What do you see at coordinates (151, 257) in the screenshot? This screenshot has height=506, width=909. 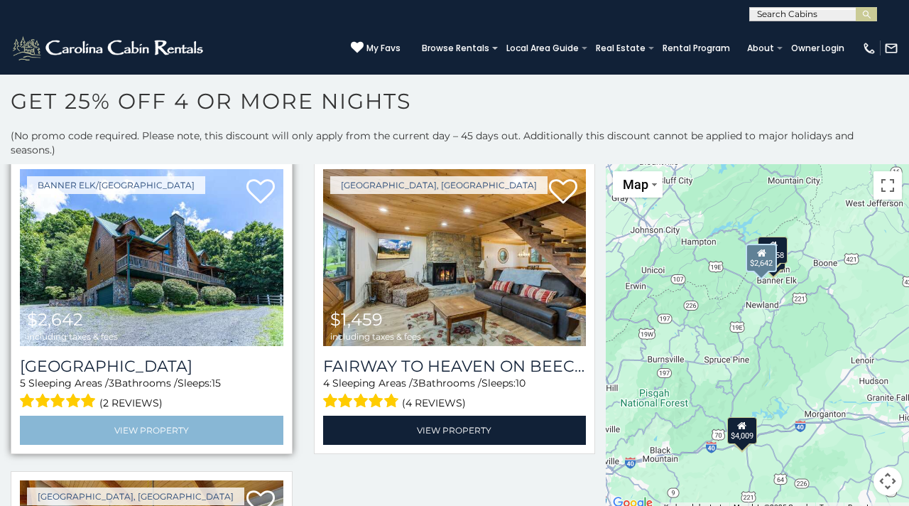 I see `a: Sunset View Lodge $2,642 including taxes & fees` at bounding box center [151, 257].